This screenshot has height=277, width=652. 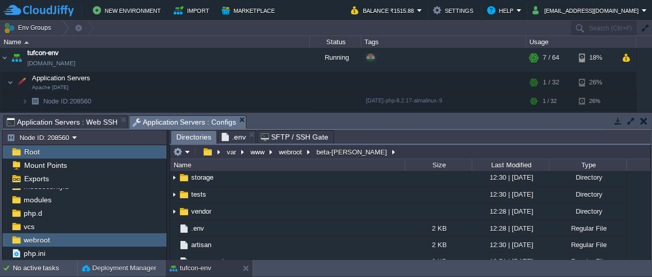 I want to click on span: vendor, so click(x=201, y=211).